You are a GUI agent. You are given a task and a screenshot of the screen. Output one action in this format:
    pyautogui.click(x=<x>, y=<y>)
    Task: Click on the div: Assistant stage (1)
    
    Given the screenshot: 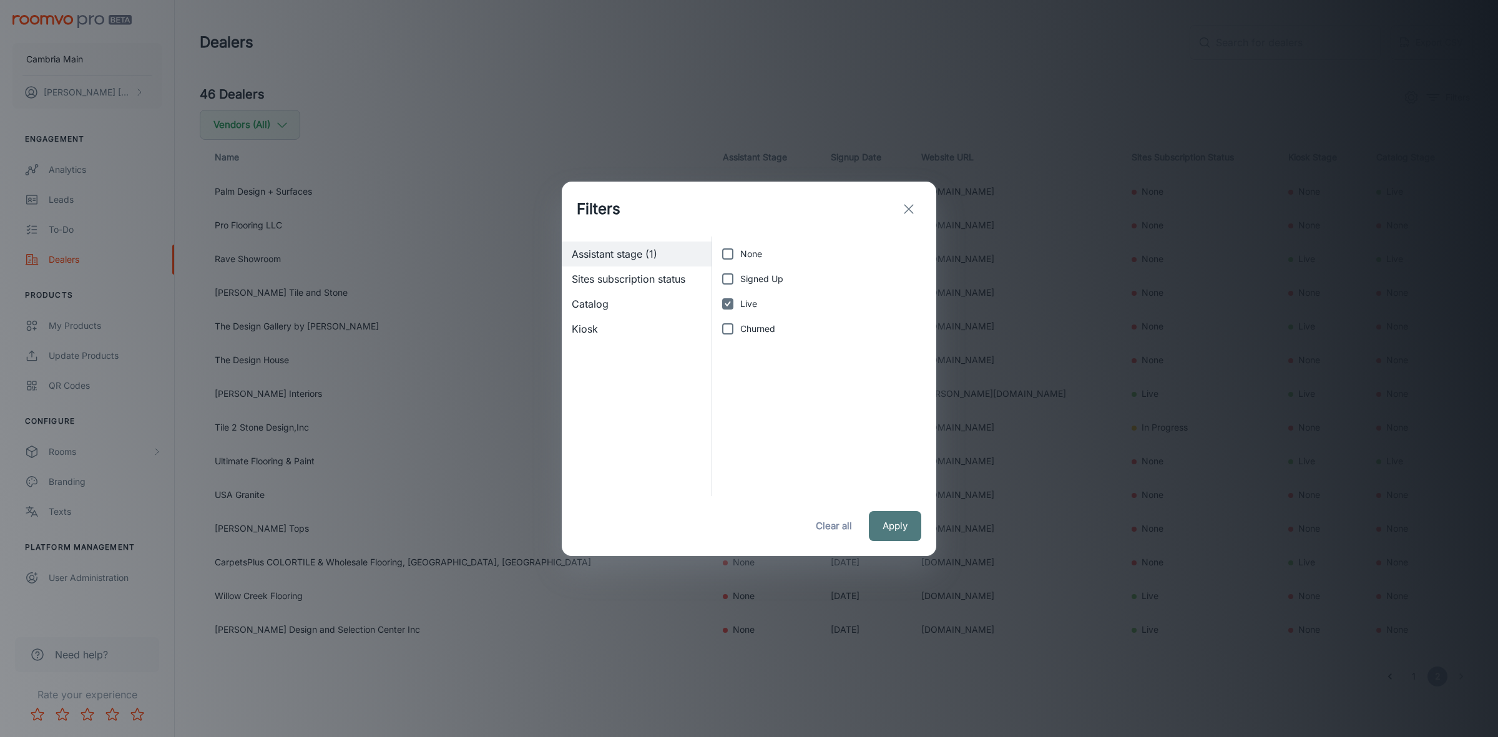 What is the action you would take?
    pyautogui.click(x=637, y=254)
    